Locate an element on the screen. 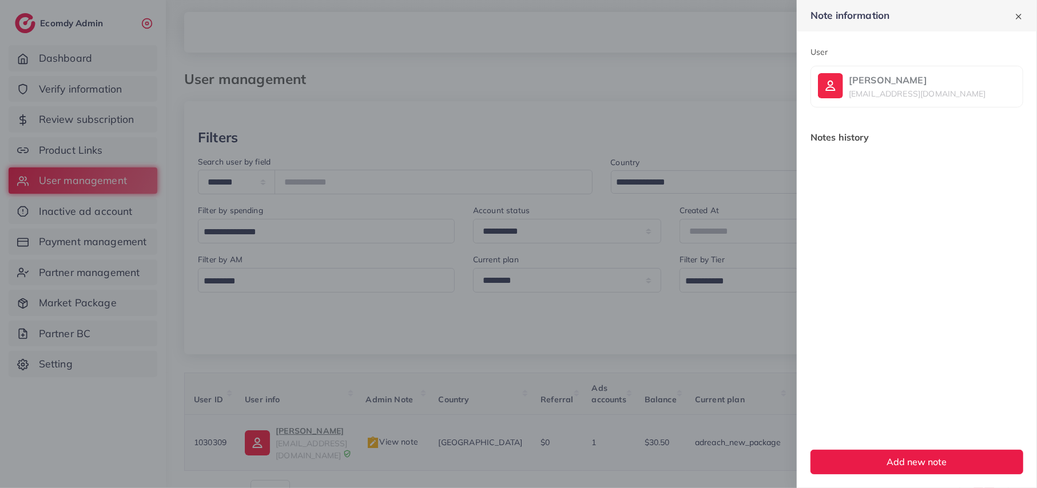 This screenshot has height=488, width=1037. p: Notes history is located at coordinates (917, 137).